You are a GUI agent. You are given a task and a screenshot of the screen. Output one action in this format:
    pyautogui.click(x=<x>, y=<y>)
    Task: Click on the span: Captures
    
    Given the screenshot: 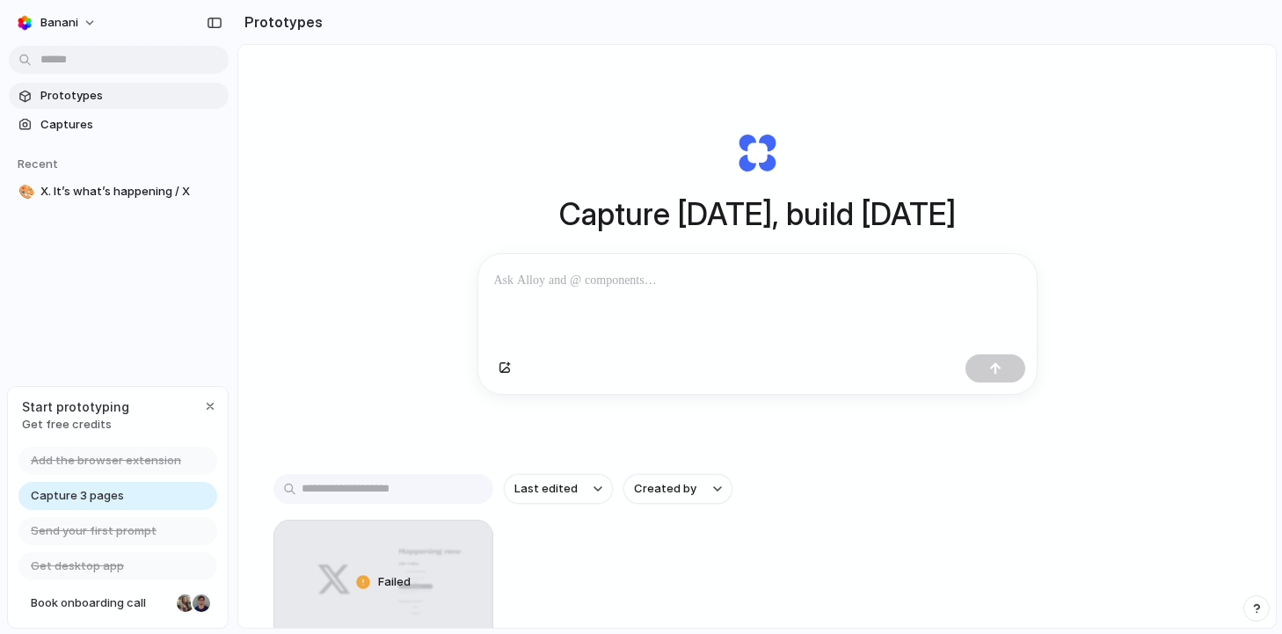 What is the action you would take?
    pyautogui.click(x=131, y=125)
    